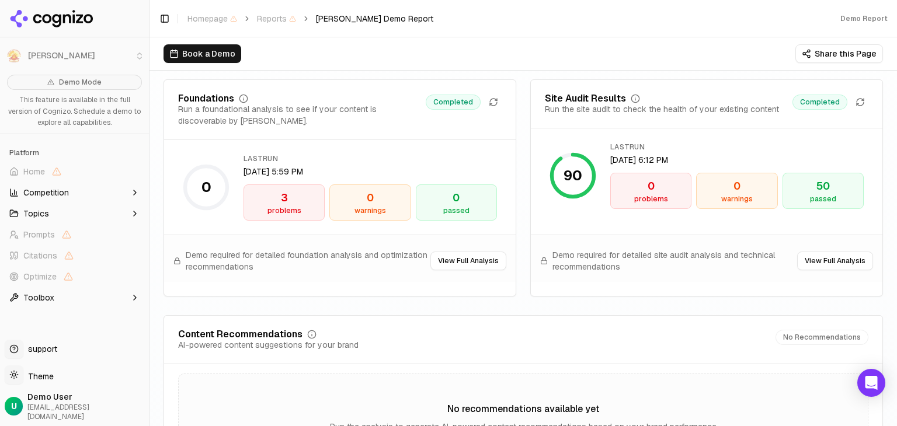 The image size is (897, 426). Describe the element at coordinates (39, 235) in the screenshot. I see `span: Prompts` at that location.